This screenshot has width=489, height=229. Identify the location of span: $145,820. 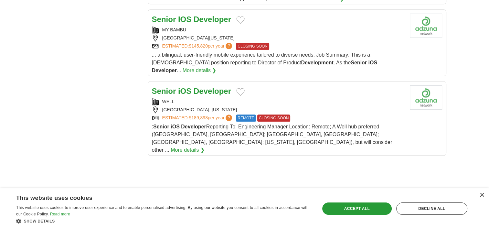
(198, 46).